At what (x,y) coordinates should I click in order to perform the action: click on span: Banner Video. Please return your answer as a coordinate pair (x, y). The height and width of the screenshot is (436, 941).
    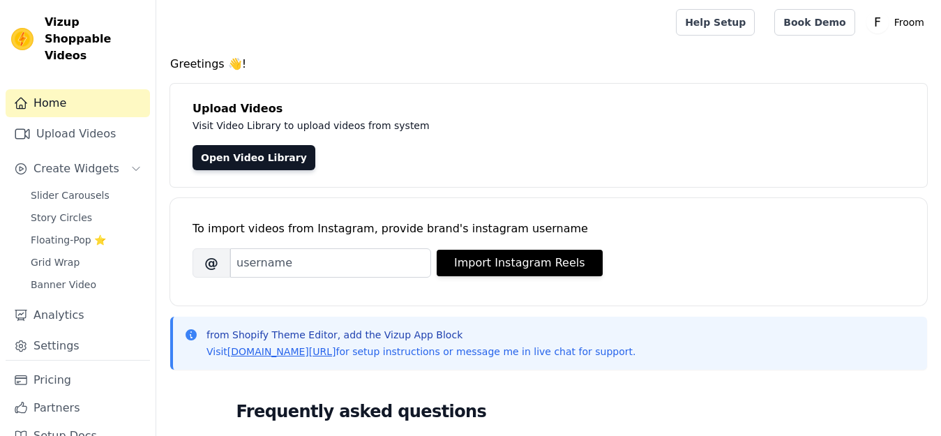
    Looking at the image, I should click on (63, 285).